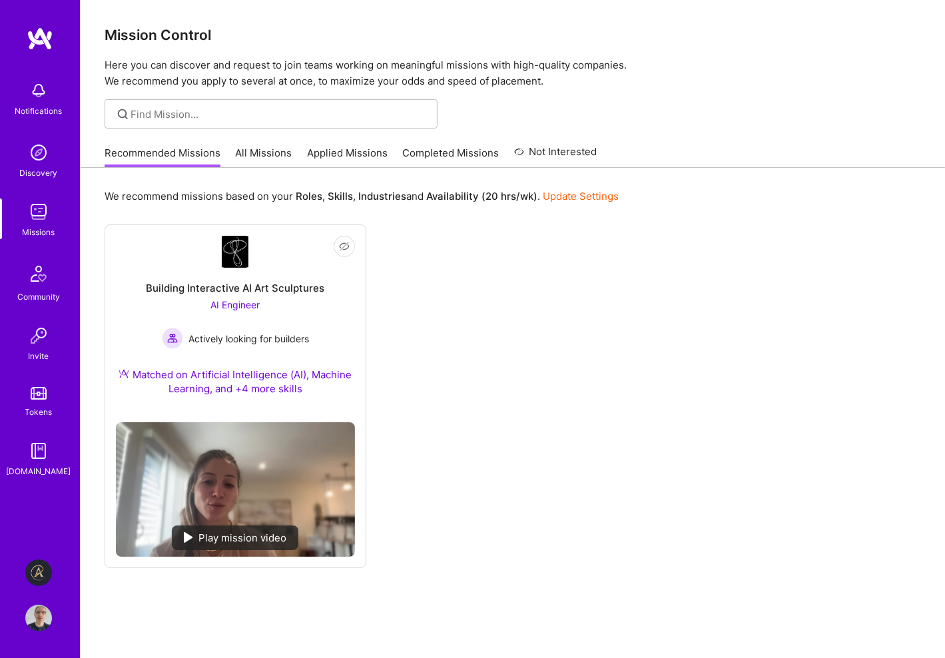 The image size is (945, 658). Describe the element at coordinates (39, 274) in the screenshot. I see `img: Community` at that location.